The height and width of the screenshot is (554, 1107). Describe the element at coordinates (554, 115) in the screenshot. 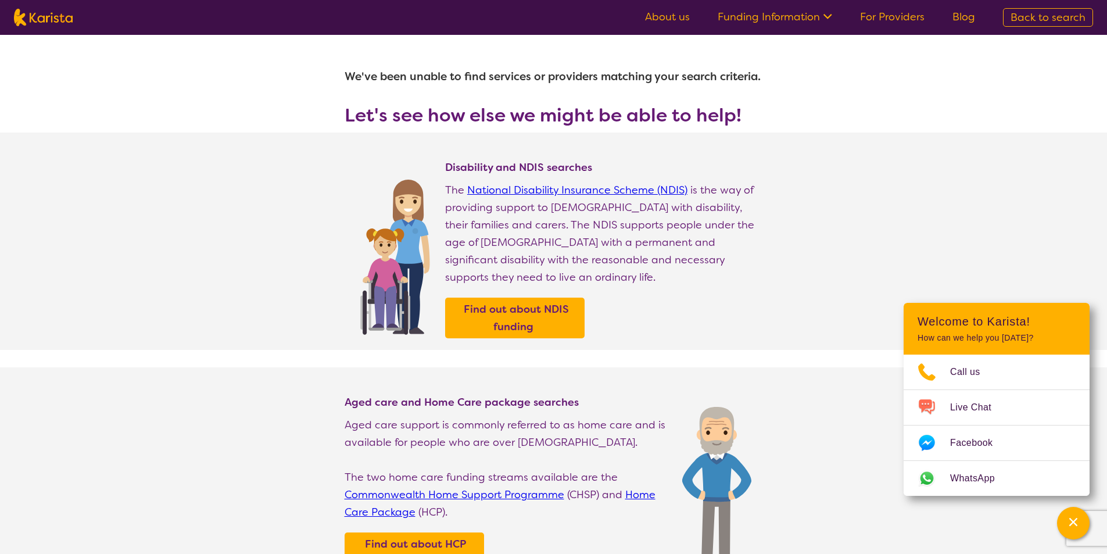

I see `h3: Let's see how else we might be able to help!` at that location.